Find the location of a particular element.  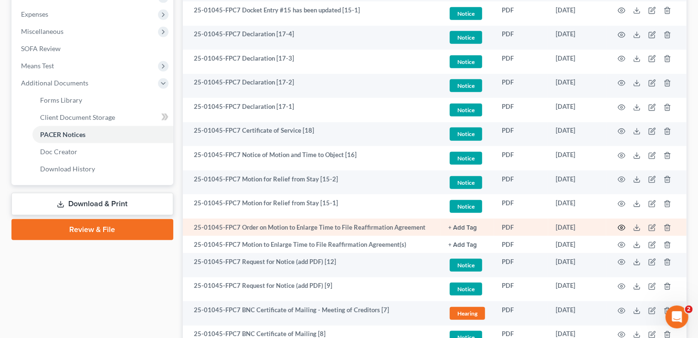

a: Client Document Storage is located at coordinates (103, 117).